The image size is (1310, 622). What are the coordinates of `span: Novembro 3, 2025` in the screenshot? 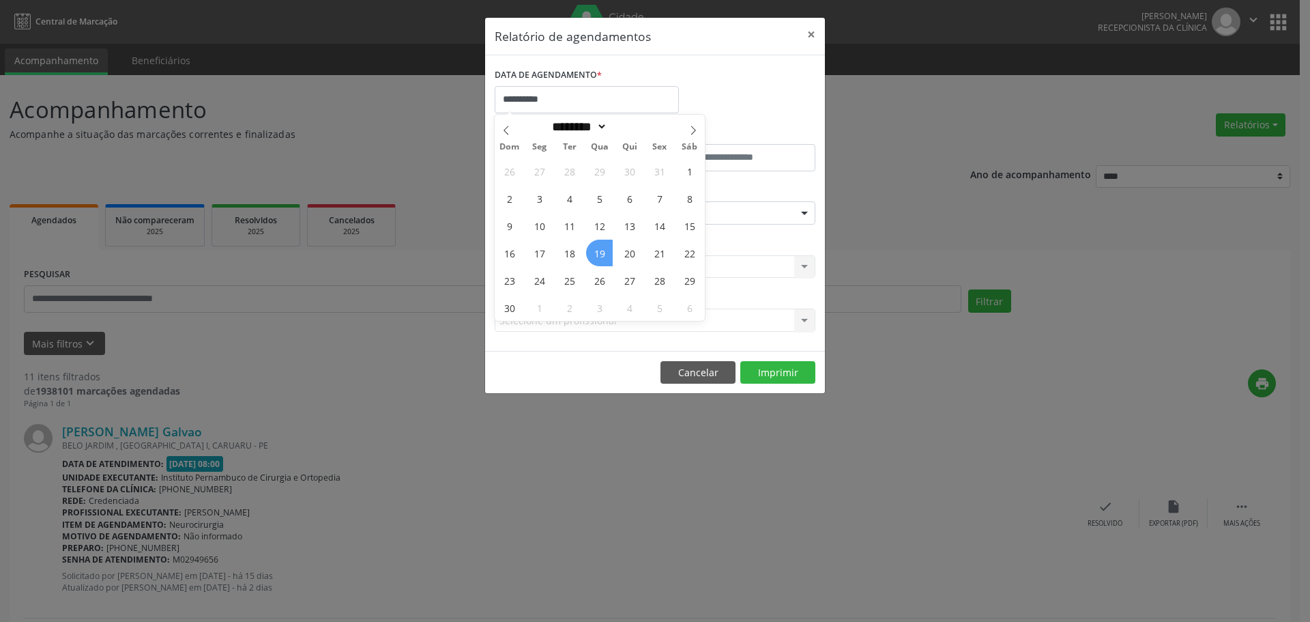 It's located at (539, 198).